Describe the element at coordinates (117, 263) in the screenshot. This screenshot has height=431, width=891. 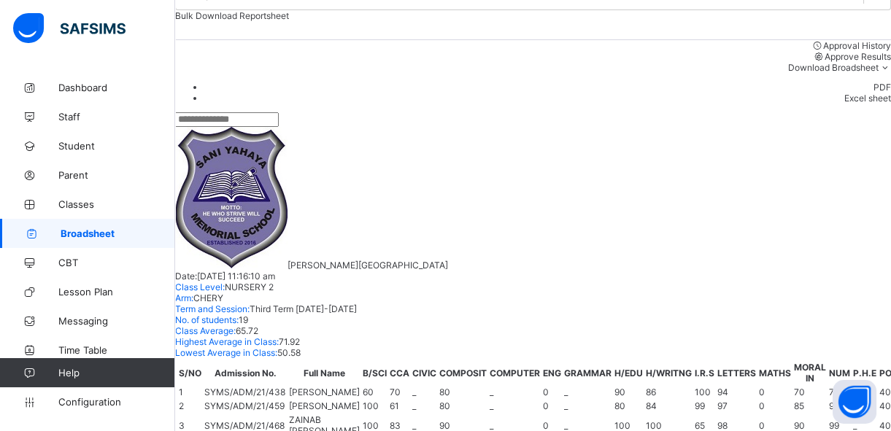
I see `span: CBT` at that location.